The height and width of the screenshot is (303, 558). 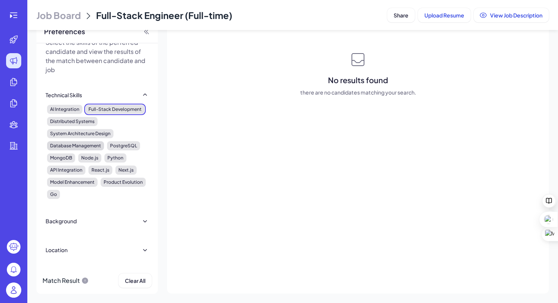 I want to click on button: Clear All, so click(x=135, y=281).